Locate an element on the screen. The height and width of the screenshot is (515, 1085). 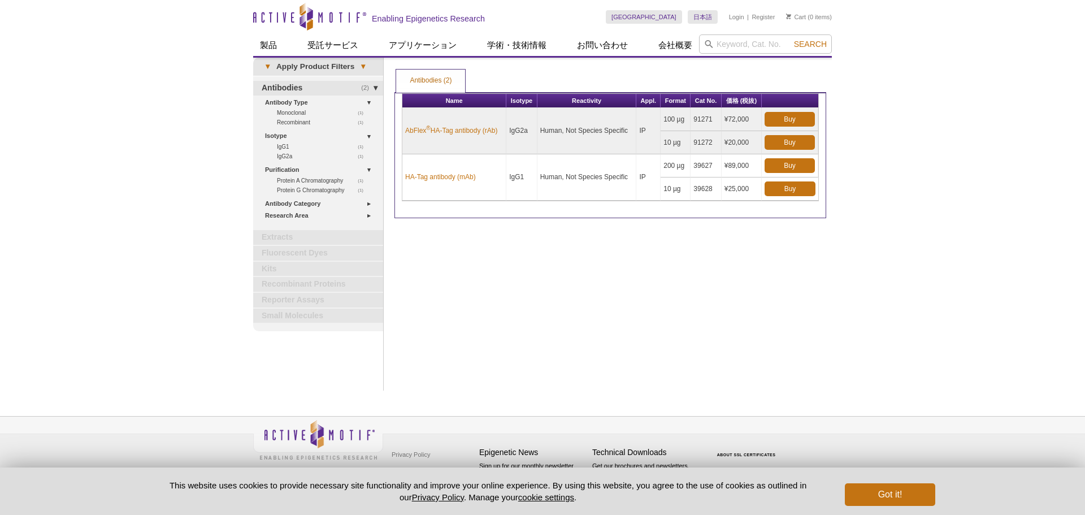
td: 100 µg is located at coordinates (675, 119).